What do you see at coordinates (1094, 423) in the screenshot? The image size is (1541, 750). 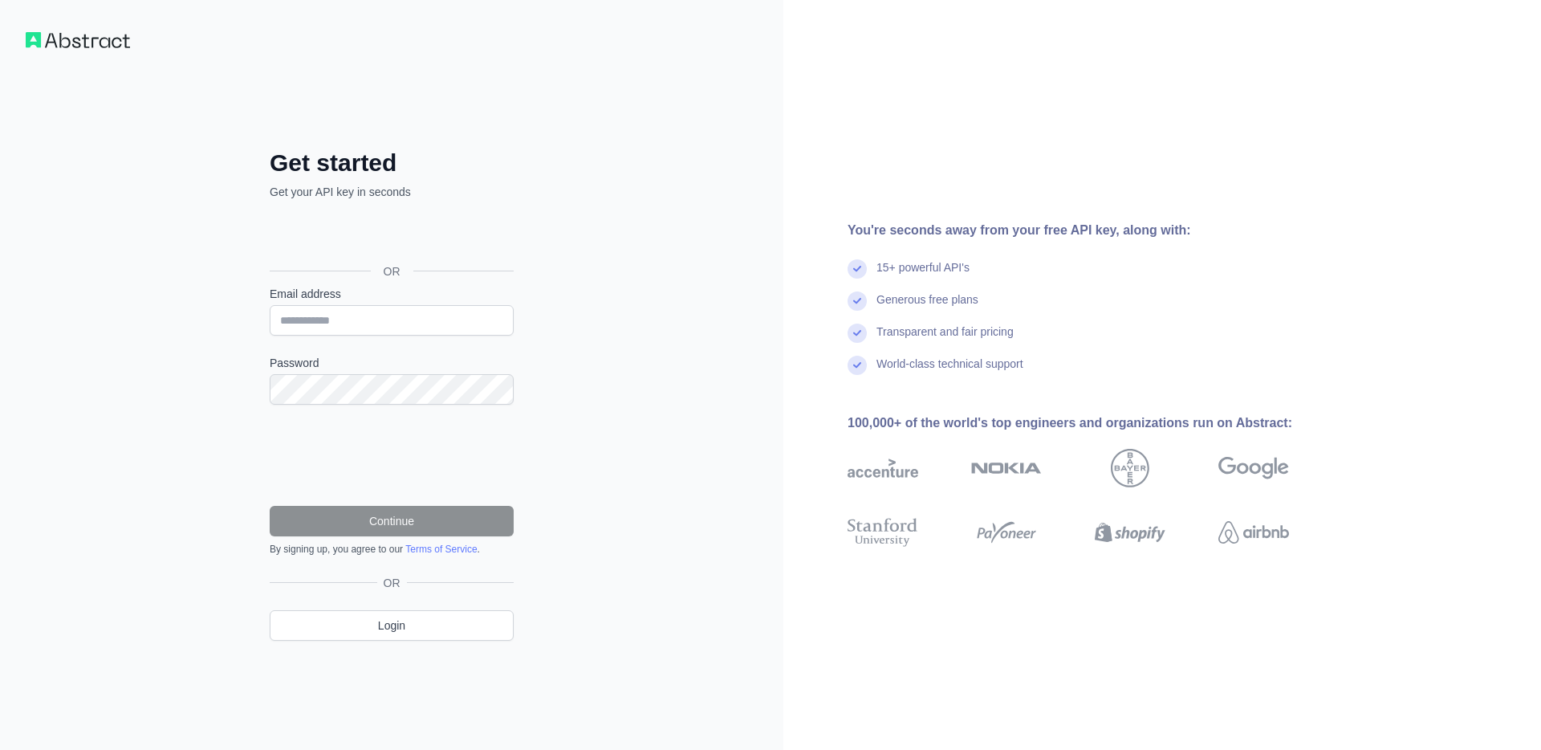 I see `div: 100,000+ of the world's top engineers and organizations run on Abstract:` at bounding box center [1094, 423].